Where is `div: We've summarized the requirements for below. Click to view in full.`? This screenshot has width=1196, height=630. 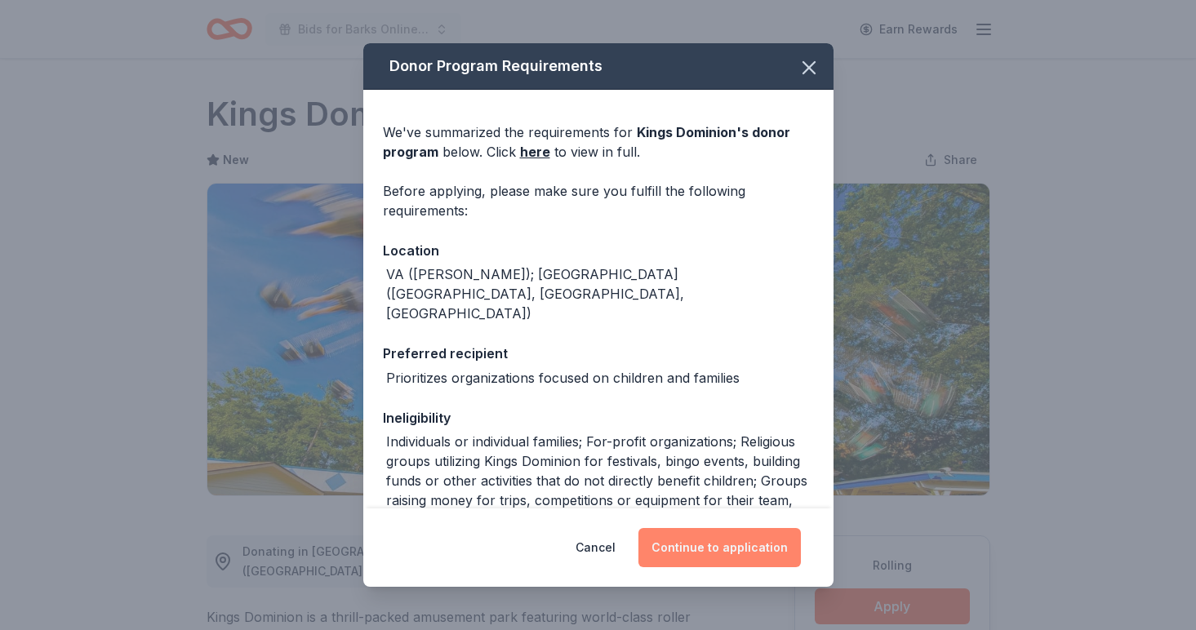
div: We've summarized the requirements for below. Click to view in full. is located at coordinates (598, 142).